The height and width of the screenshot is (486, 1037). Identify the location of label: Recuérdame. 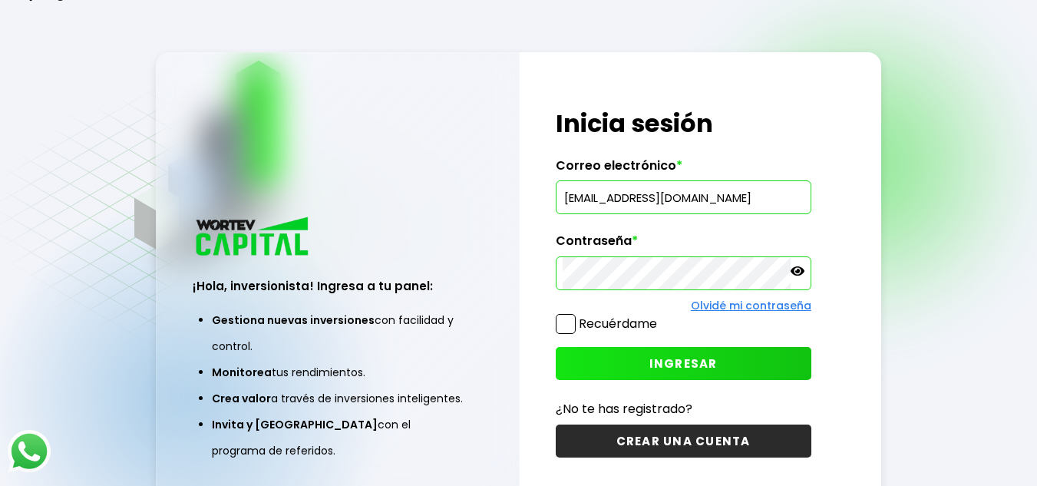
(618, 323).